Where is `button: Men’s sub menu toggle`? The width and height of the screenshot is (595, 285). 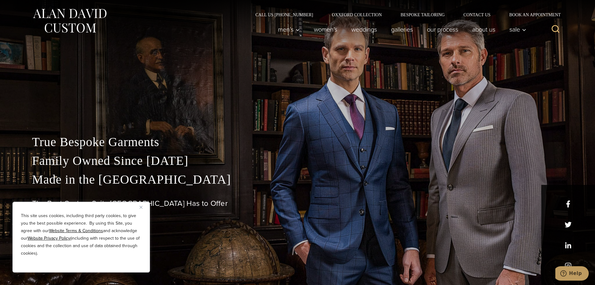
button: Men’s sub menu toggle is located at coordinates (289, 29).